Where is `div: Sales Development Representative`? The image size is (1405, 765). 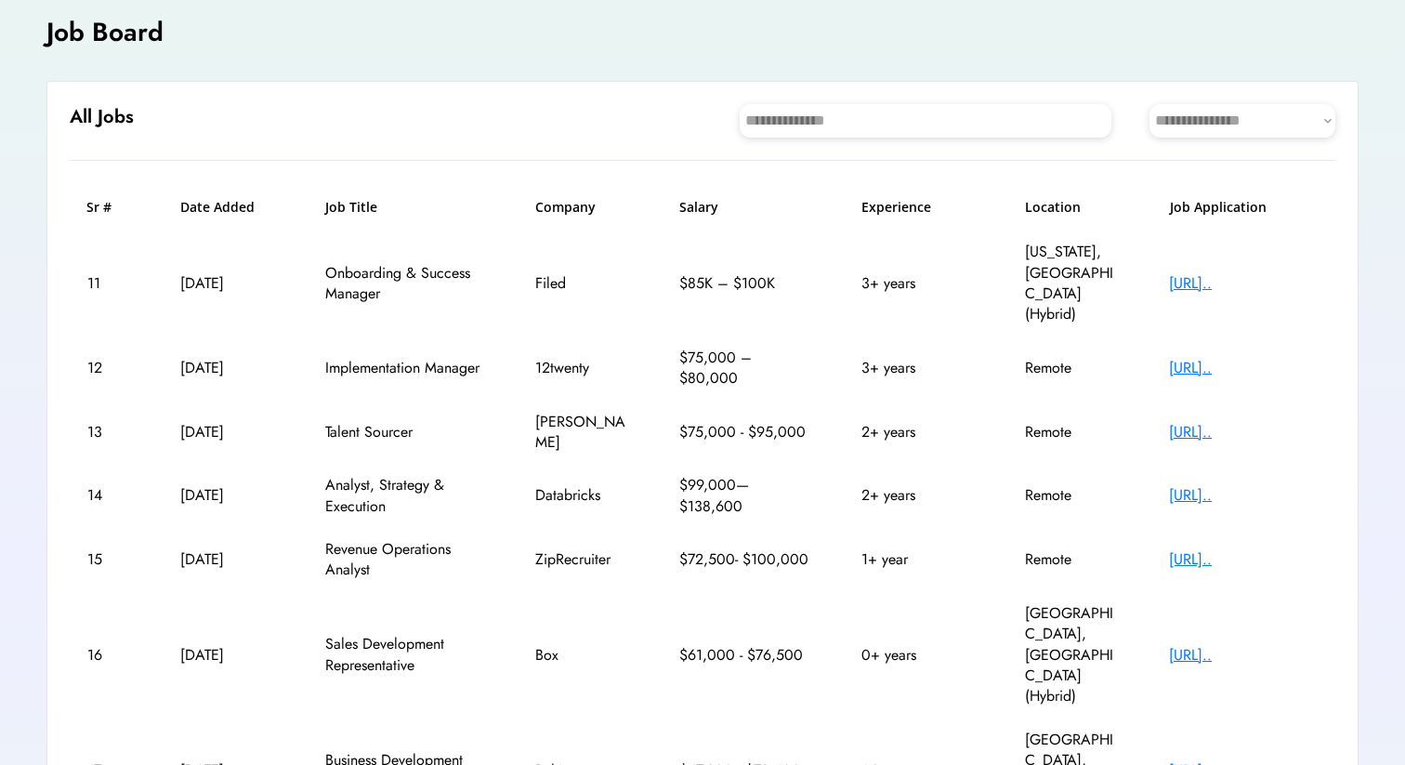 div: Sales Development Representative is located at coordinates (404, 654).